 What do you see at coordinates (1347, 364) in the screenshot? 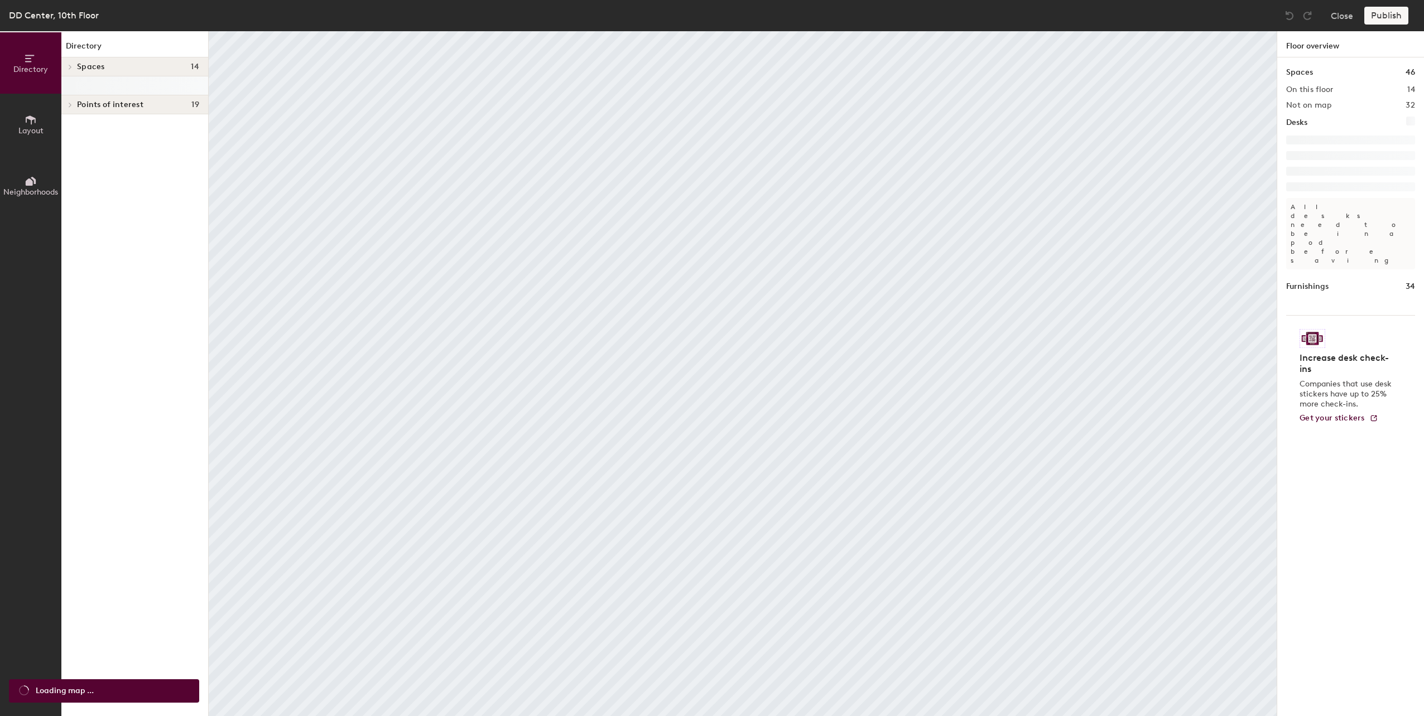
I see `h4: Increase desk check-ins` at bounding box center [1347, 364].